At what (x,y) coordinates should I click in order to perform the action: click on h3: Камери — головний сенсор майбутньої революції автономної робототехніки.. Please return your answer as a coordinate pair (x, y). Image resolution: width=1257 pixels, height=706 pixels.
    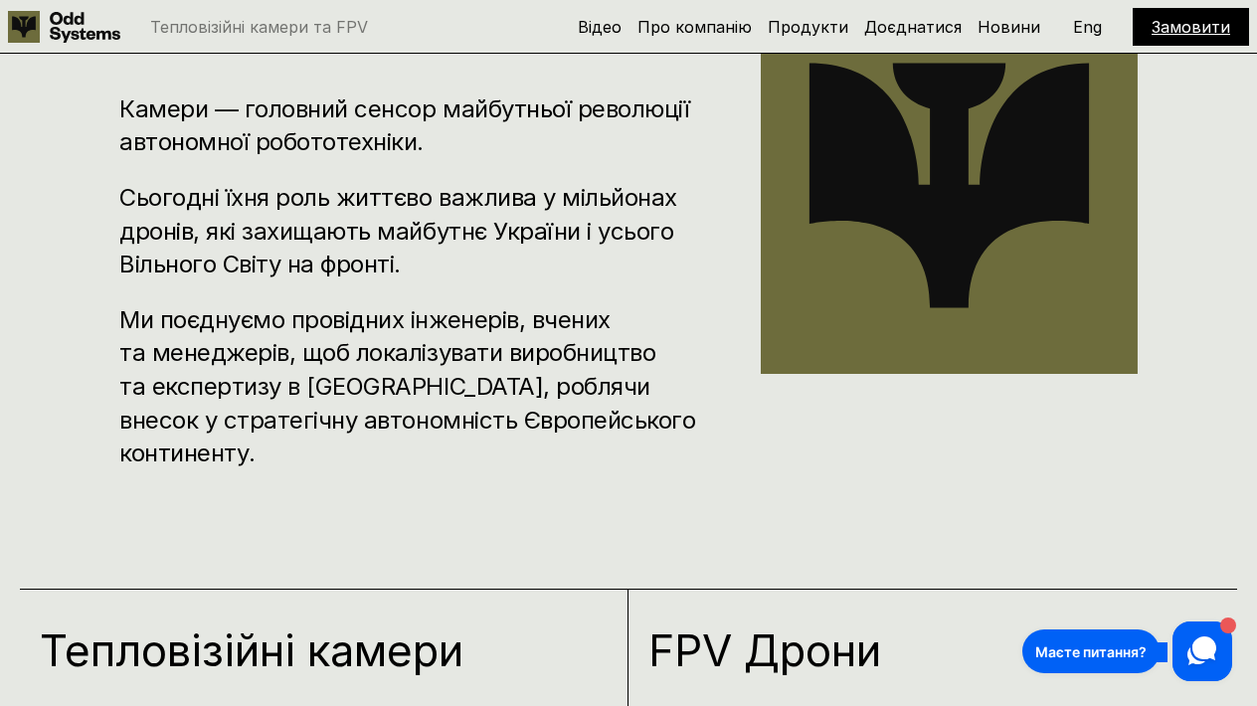
    Looking at the image, I should click on (410, 125).